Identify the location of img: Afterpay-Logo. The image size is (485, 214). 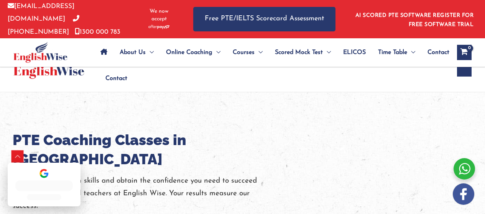
(159, 27).